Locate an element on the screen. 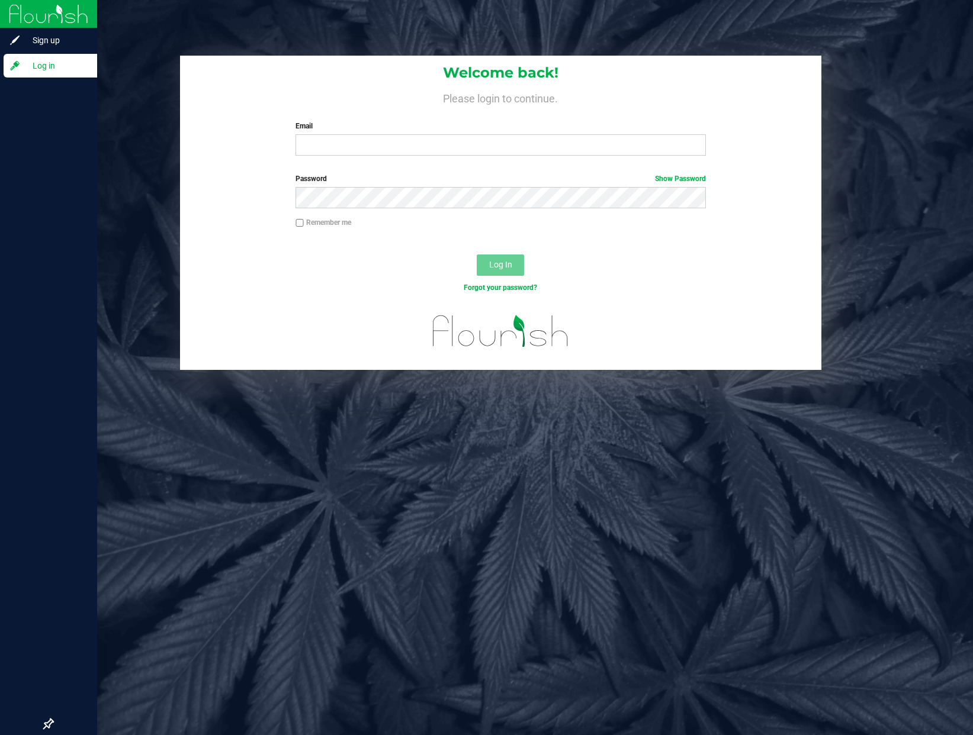  input: Remember me is located at coordinates (300, 223).